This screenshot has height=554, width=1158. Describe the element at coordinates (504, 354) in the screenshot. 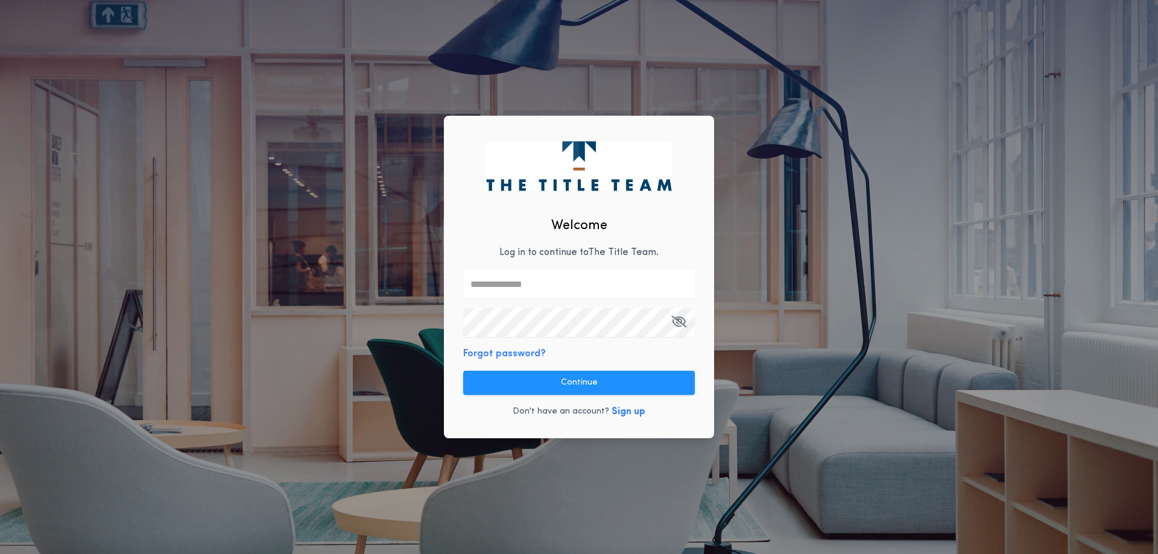

I see `button: Forgot password?` at that location.